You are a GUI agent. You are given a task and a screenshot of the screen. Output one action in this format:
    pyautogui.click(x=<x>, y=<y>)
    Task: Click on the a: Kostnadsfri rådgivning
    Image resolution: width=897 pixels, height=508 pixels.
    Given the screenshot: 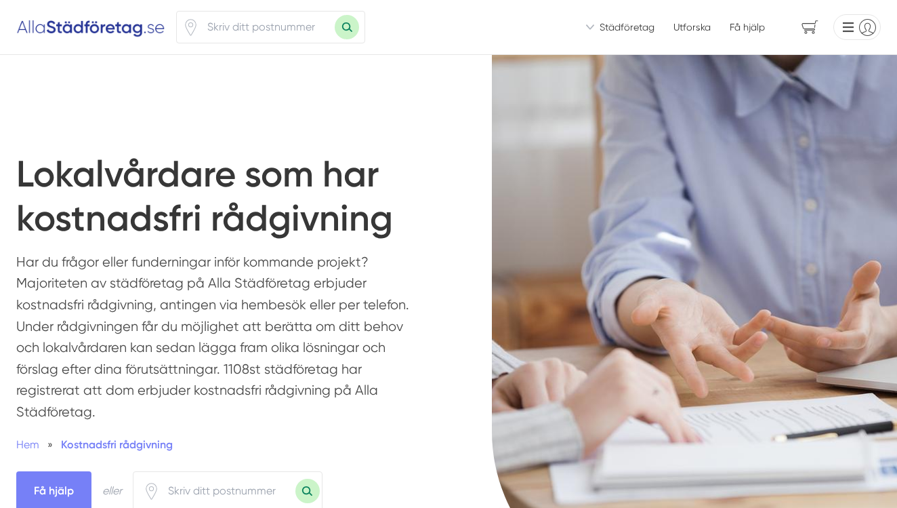 What is the action you would take?
    pyautogui.click(x=117, y=444)
    